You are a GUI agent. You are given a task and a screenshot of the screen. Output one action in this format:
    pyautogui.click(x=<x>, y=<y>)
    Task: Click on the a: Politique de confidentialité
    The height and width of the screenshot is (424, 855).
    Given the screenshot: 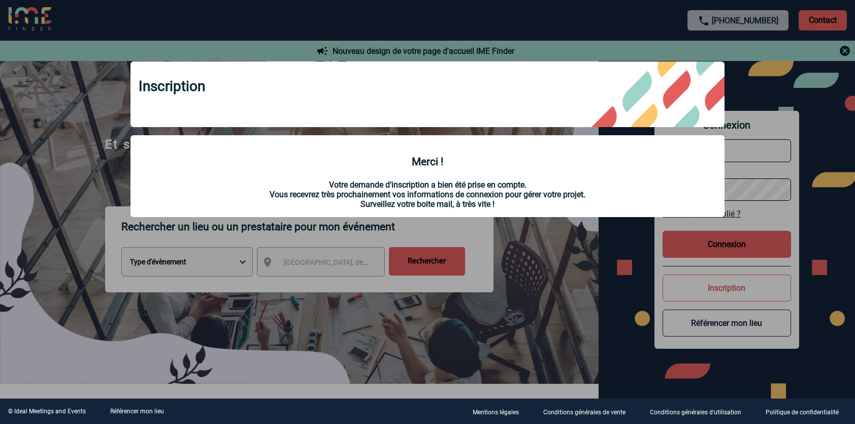 What is the action you would take?
    pyautogui.click(x=806, y=411)
    